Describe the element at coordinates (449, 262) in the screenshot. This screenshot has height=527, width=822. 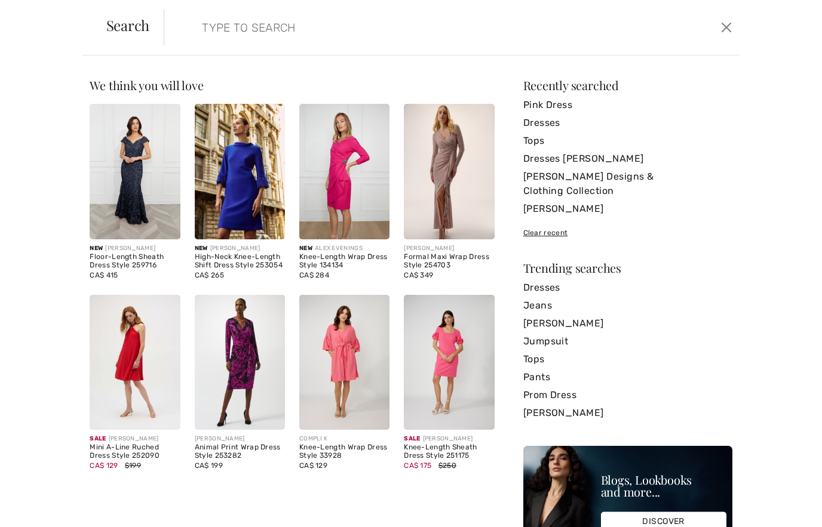
I see `div: Formal Maxi Wrap Dress Style 254703` at that location.